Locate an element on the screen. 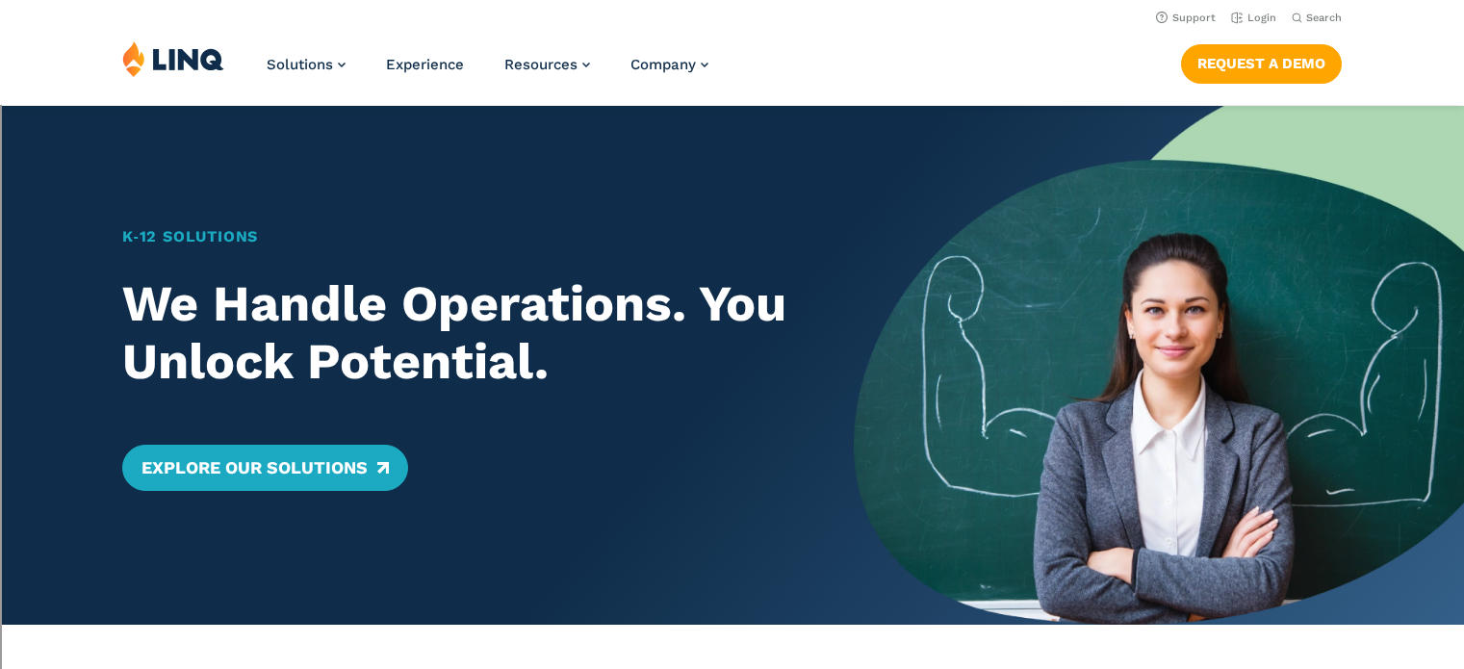 This screenshot has height=669, width=1464. a: Company is located at coordinates (669, 64).